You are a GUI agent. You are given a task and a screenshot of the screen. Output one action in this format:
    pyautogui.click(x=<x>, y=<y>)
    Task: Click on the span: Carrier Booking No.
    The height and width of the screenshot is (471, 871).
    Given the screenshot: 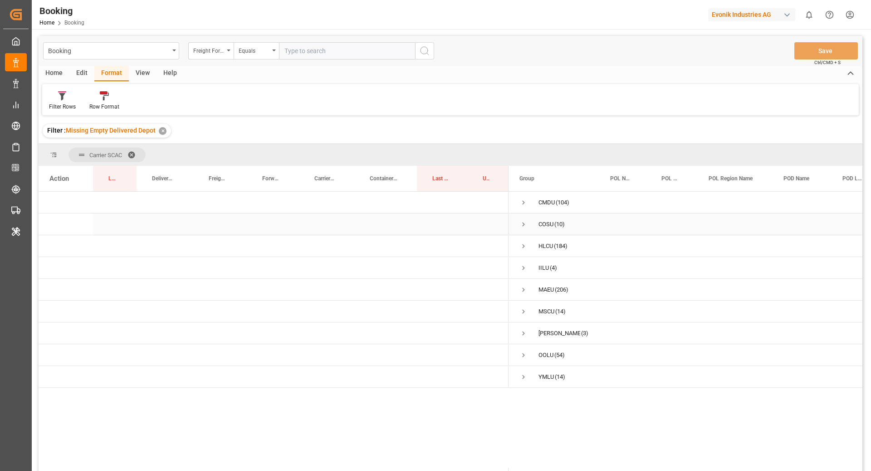 What is the action you would take?
    pyautogui.click(x=325, y=178)
    